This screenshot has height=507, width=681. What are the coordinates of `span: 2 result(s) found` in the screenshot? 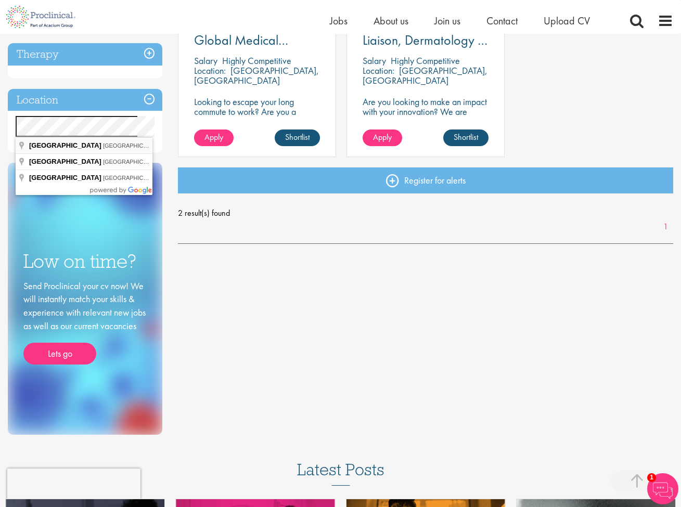 It's located at (425, 213).